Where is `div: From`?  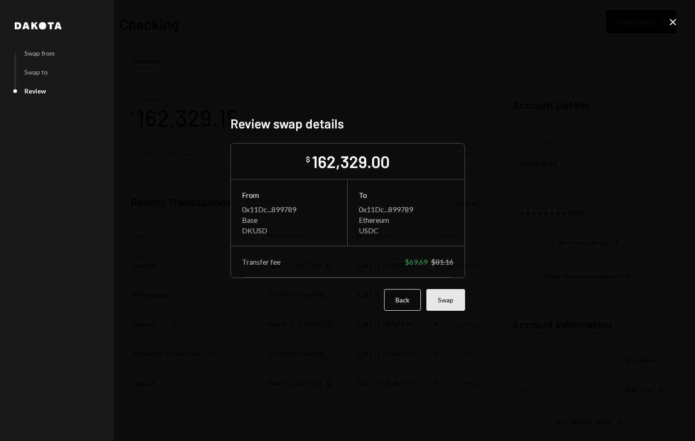 div: From is located at coordinates (289, 195).